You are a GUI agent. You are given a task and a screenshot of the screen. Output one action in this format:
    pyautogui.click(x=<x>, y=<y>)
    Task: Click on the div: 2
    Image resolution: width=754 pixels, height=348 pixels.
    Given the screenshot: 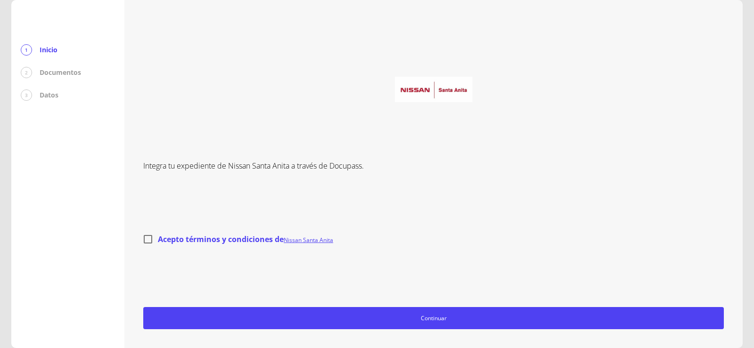 What is the action you would take?
    pyautogui.click(x=26, y=73)
    